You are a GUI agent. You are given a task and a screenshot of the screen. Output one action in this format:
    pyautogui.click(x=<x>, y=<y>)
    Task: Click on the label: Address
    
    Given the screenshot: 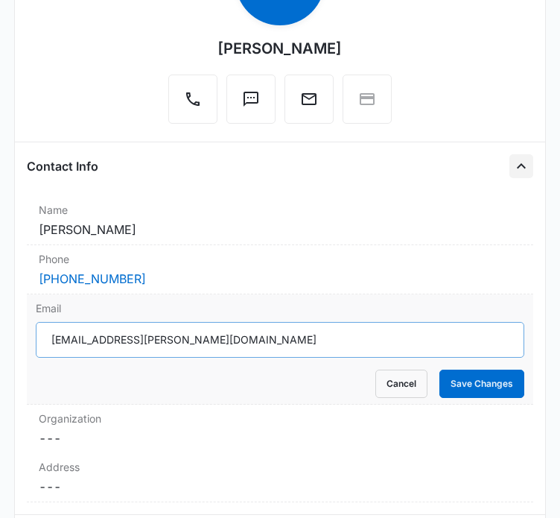 What is the action you would take?
    pyautogui.click(x=280, y=466)
    